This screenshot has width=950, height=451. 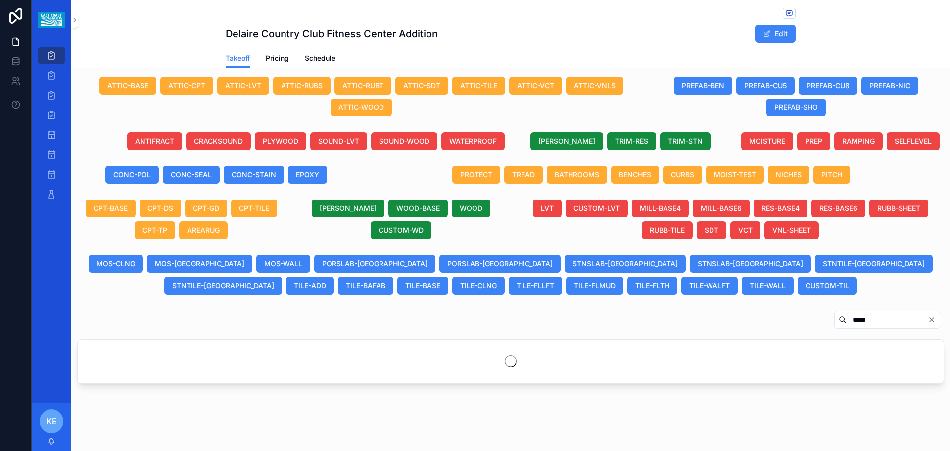 What do you see at coordinates (307, 175) in the screenshot?
I see `button: EPOXY` at bounding box center [307, 175].